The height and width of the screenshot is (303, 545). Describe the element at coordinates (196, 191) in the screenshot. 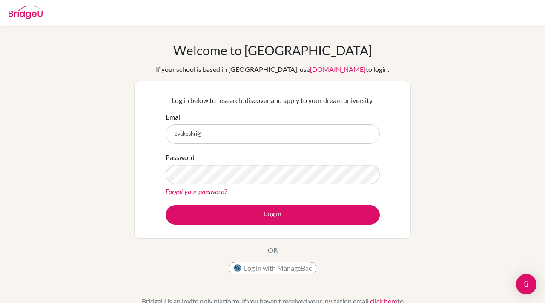

I see `a: Forgot your password?` at that location.